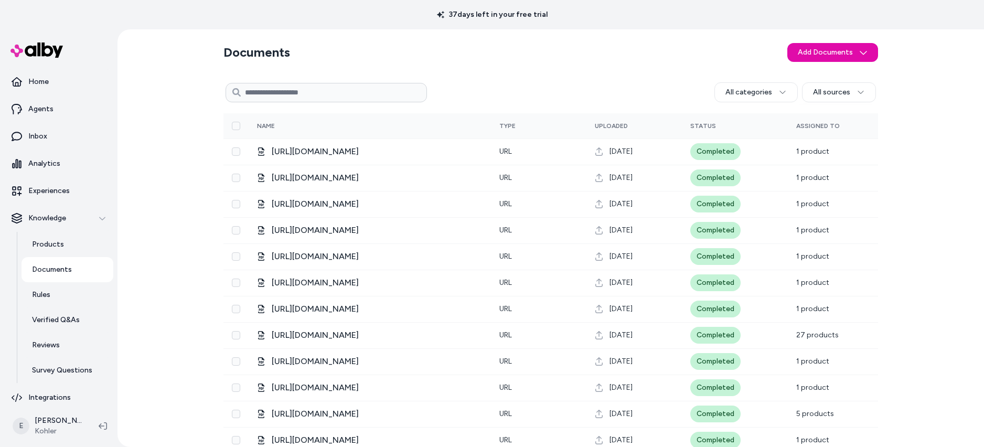 The width and height of the screenshot is (984, 447). Describe the element at coordinates (56, 320) in the screenshot. I see `p: Verified Q&As` at that location.